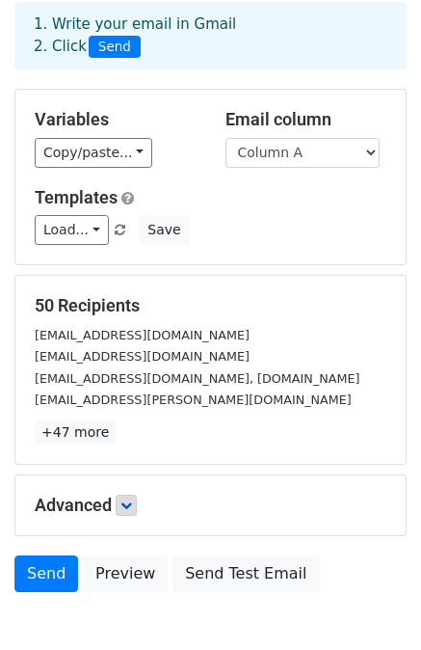 This screenshot has height=650, width=421. I want to click on a: Templates, so click(76, 197).